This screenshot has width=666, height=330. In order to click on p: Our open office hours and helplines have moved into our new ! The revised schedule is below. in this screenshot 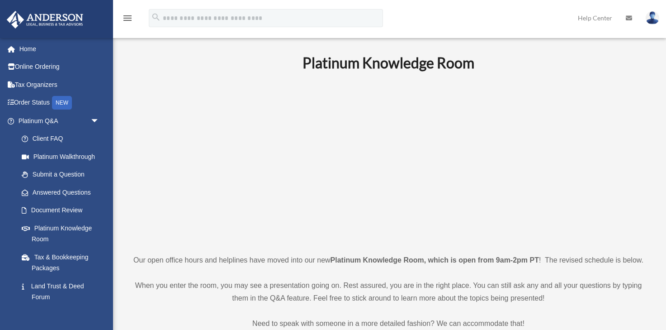, I will do `click(388, 260)`.